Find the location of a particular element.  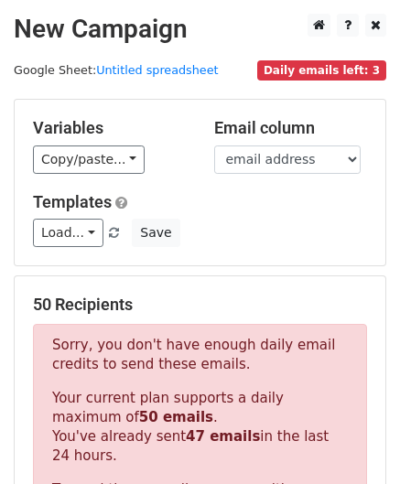

a: Templates is located at coordinates (72, 201).